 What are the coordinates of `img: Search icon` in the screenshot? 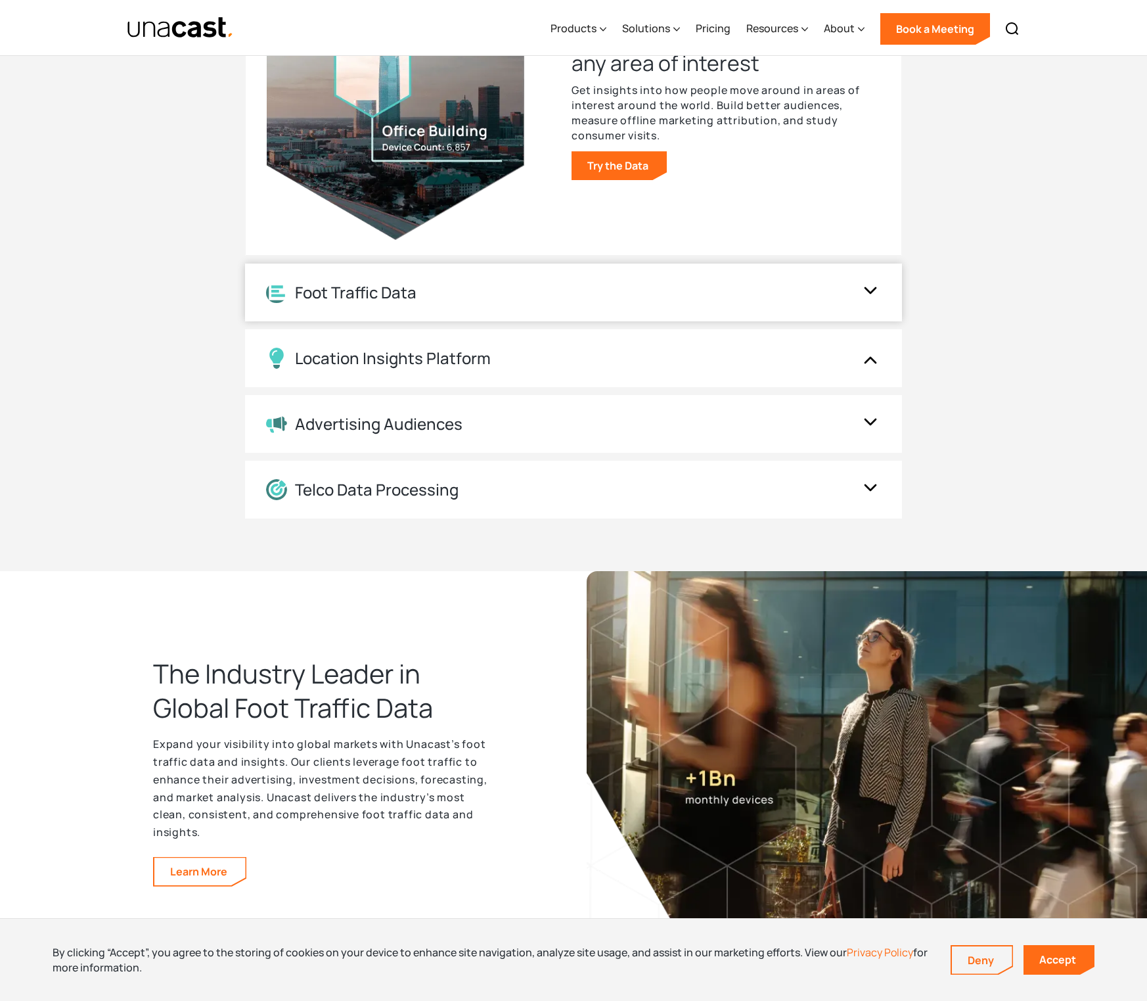 It's located at (1012, 29).